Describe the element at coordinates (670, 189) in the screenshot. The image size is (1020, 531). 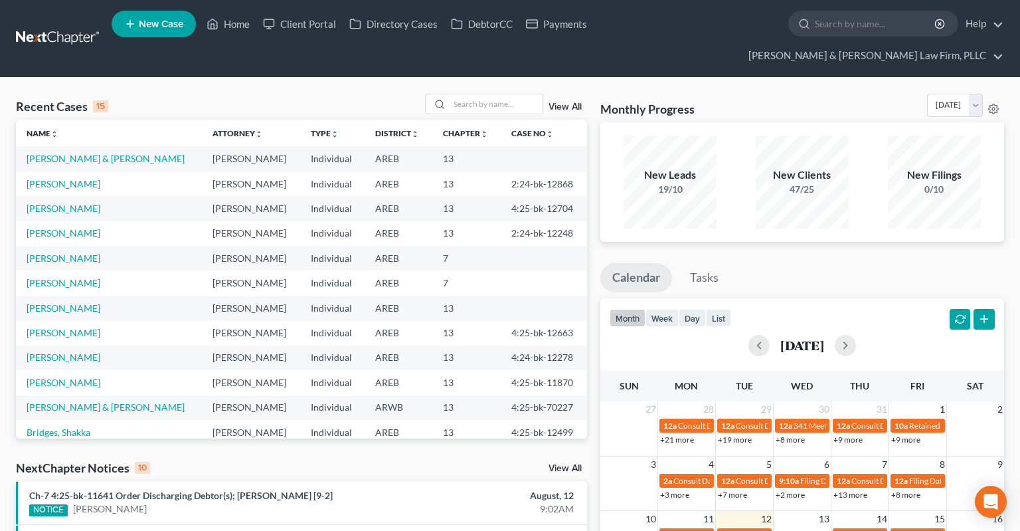
I see `div: 19/10` at that location.